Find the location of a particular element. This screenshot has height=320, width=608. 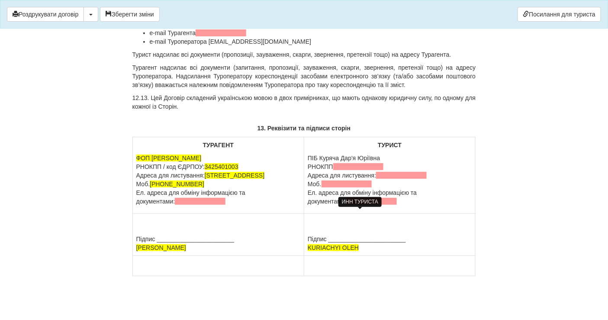

p: РНОКПП / код ЄДРПОУ: Адреса для листування: Моб. Ел. адреса для обміну інформацією та документами: is located at coordinates (218, 180).